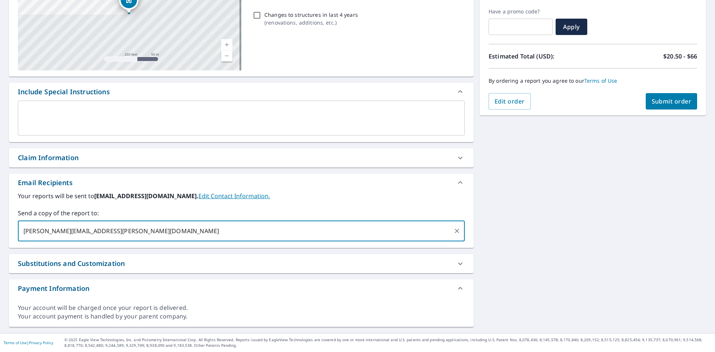 This screenshot has height=352, width=715. Describe the element at coordinates (241, 196) in the screenshot. I see `label: Your reports will be sent to` at that location.